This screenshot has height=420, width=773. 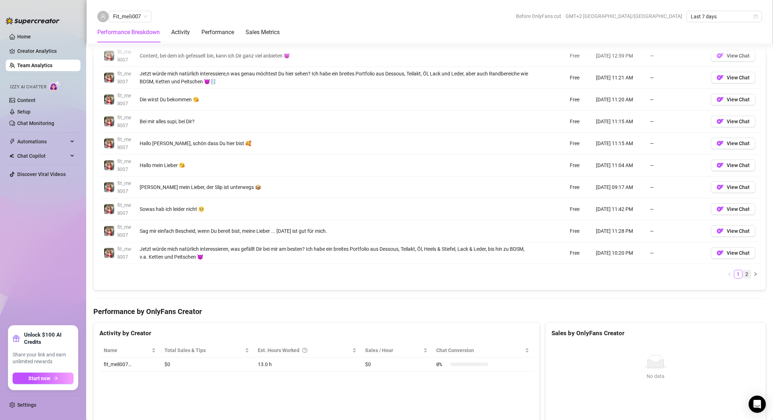 I want to click on div: Performance, so click(x=218, y=32).